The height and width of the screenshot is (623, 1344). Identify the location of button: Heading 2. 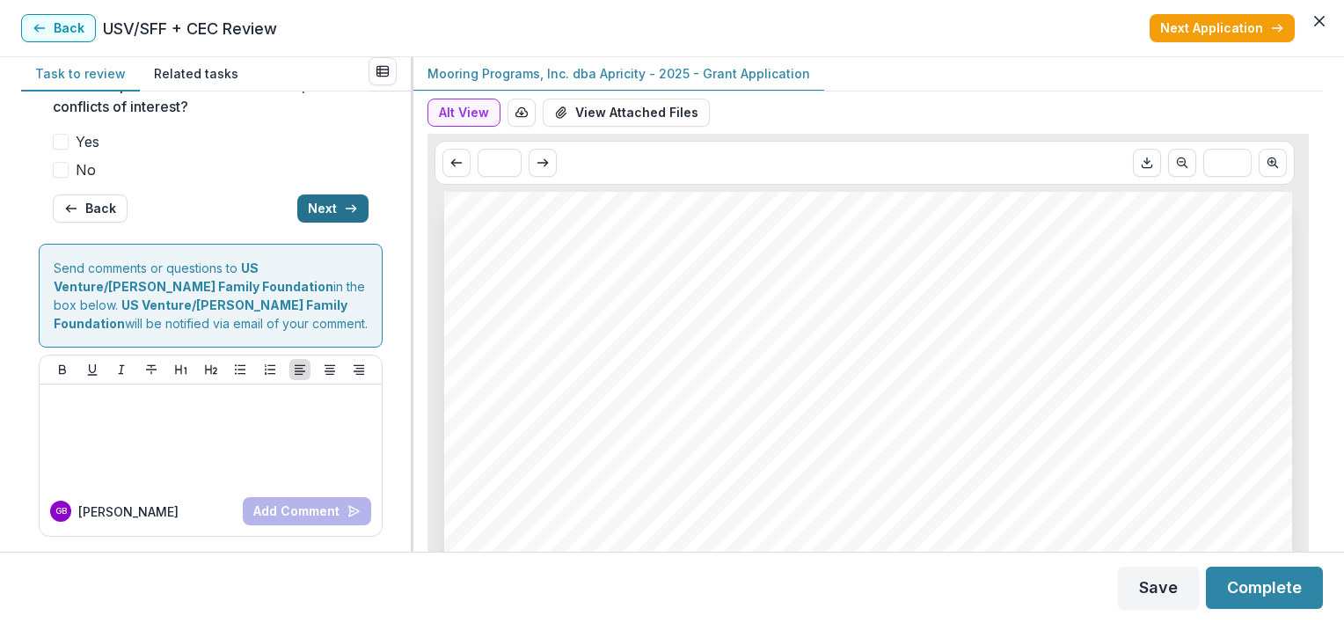
(211, 369).